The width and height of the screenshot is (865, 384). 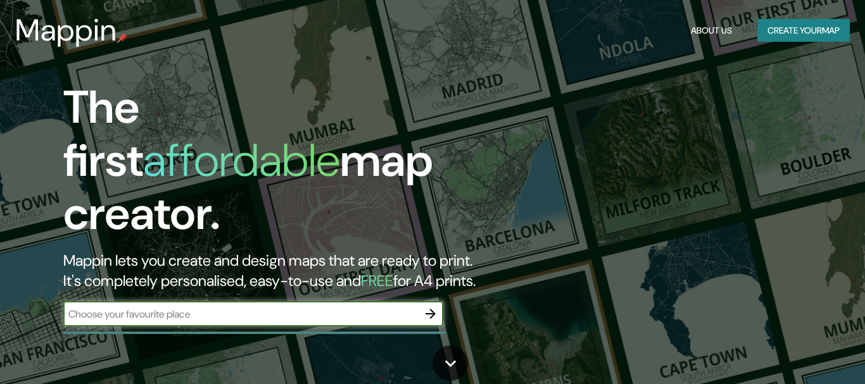 What do you see at coordinates (279, 166) in the screenshot?
I see `h1: The first map creator.` at bounding box center [279, 166].